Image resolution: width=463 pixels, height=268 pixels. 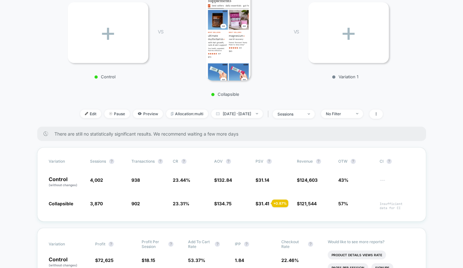 What do you see at coordinates (98, 161) in the screenshot?
I see `span: Sessions` at bounding box center [98, 161].